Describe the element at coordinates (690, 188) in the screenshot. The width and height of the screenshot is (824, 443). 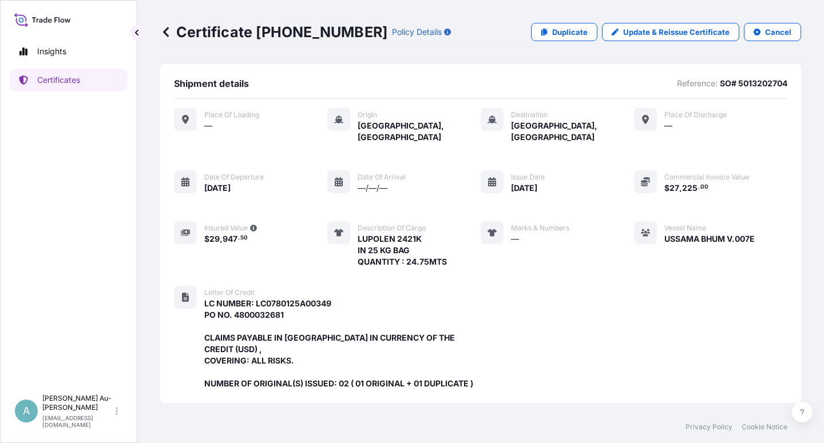
I see `span: 225` at that location.